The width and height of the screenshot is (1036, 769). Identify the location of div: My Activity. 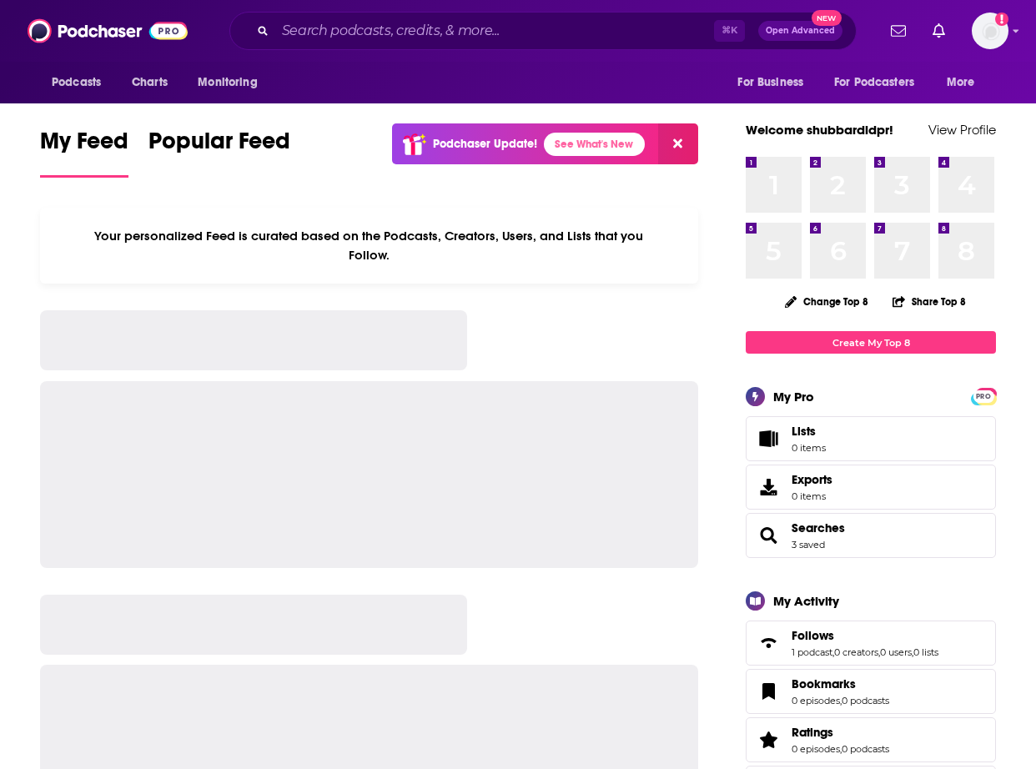
(806, 601).